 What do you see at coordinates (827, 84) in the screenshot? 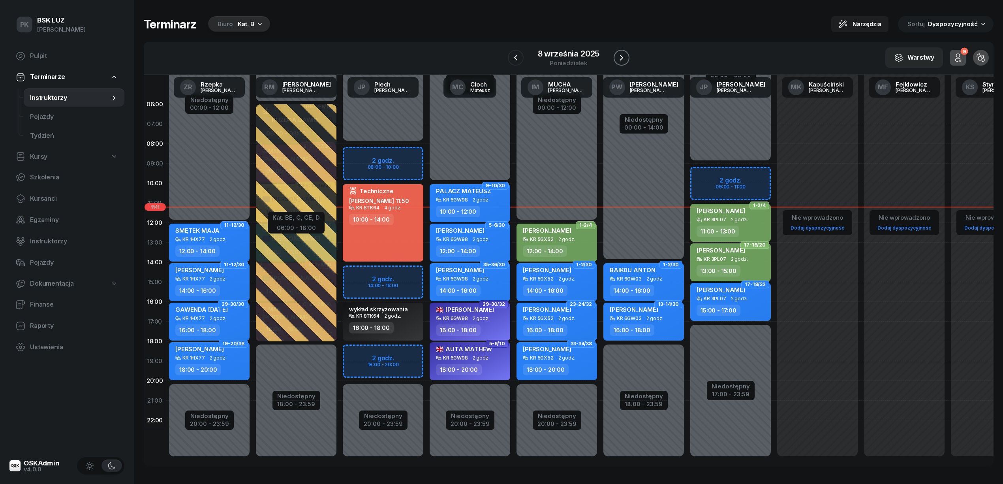
I see `div: Kapuściński` at bounding box center [827, 84].